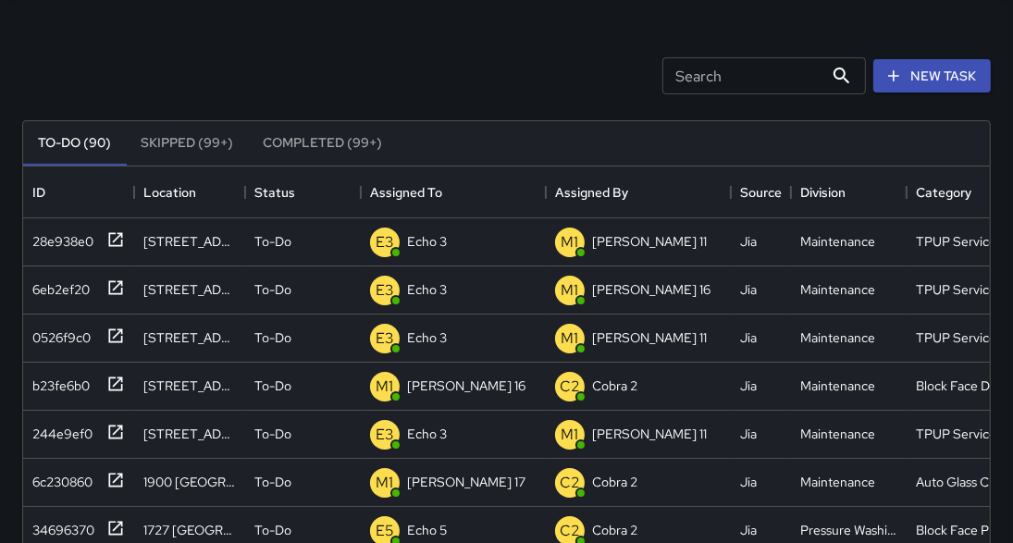 The image size is (1013, 543). What do you see at coordinates (932, 76) in the screenshot?
I see `button: New Task` at bounding box center [932, 76].